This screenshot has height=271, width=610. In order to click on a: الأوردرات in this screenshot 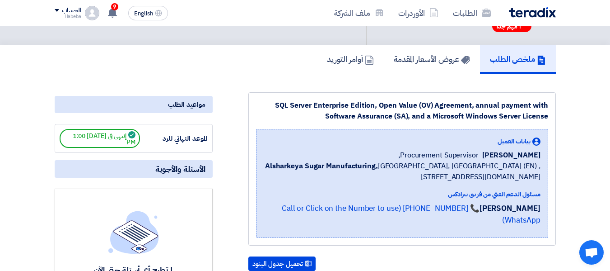, I will do `click(418, 13)`.